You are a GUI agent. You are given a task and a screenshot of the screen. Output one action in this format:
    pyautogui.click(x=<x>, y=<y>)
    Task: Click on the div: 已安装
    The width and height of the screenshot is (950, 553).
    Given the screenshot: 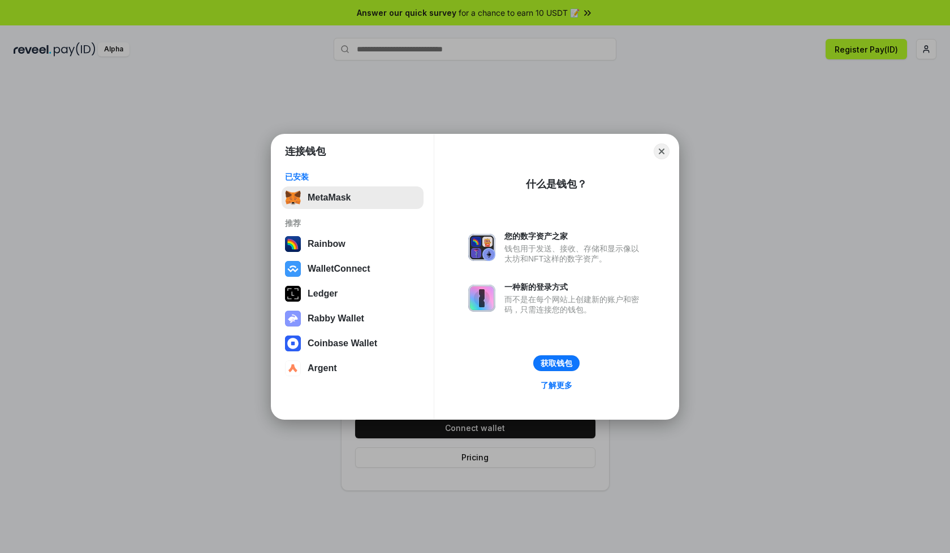 What is the action you would take?
    pyautogui.click(x=352, y=177)
    